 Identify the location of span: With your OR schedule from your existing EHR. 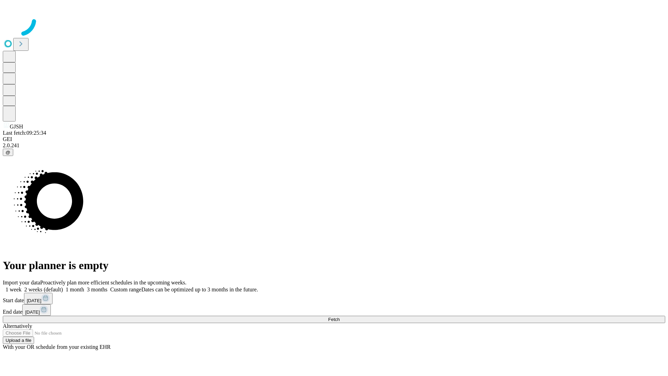
(57, 347).